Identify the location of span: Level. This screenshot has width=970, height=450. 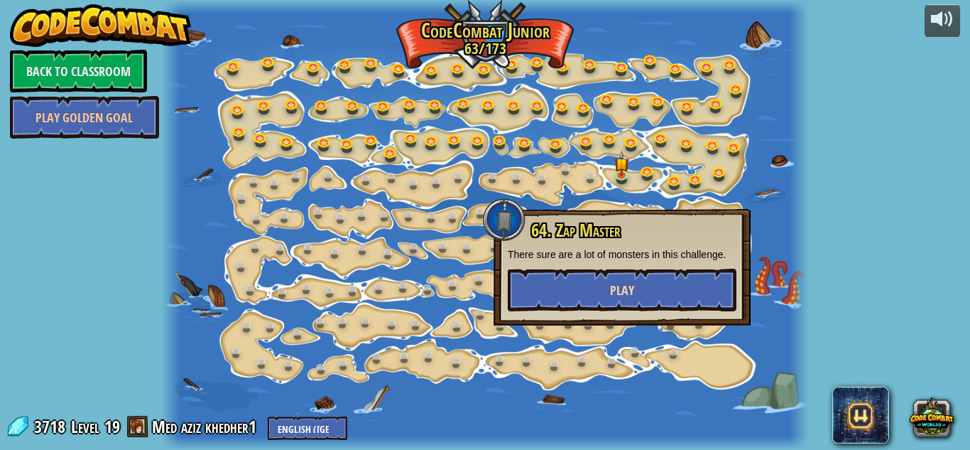
(85, 426).